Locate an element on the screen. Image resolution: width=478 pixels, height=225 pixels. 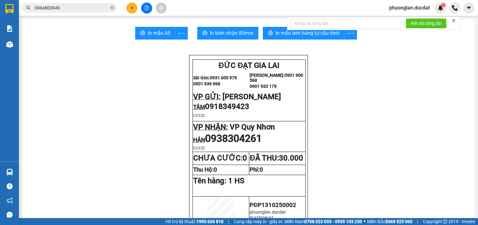
span: question-circle is located at coordinates (9, 186).